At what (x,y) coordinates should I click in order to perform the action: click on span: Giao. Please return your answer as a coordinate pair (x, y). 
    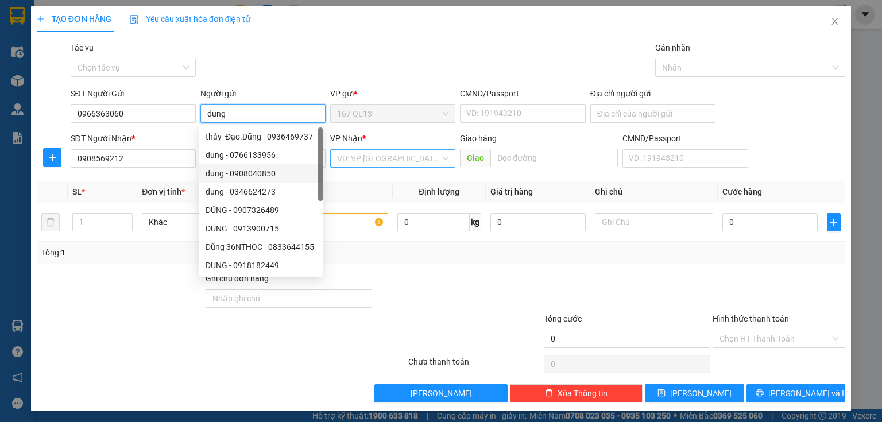
    Looking at the image, I should click on (475, 158).